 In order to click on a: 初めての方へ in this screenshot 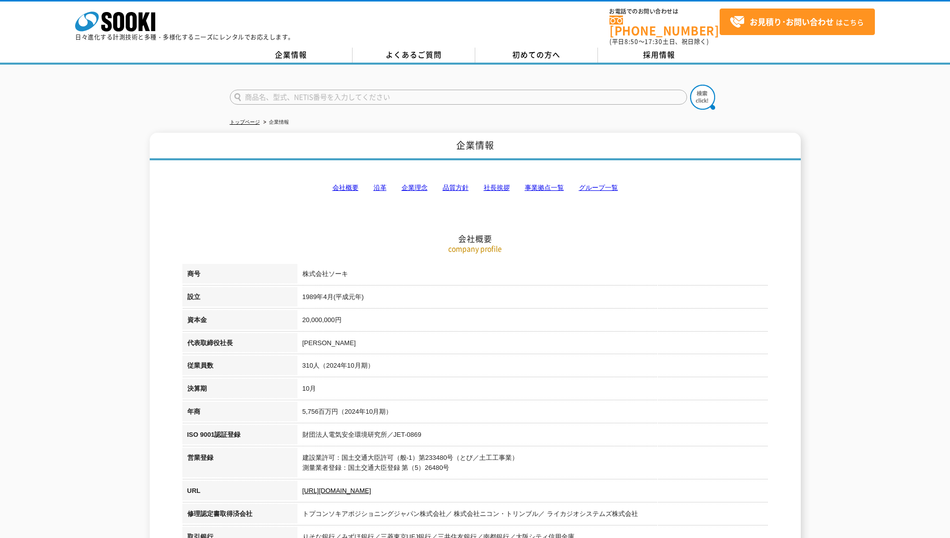, I will do `click(537, 55)`.